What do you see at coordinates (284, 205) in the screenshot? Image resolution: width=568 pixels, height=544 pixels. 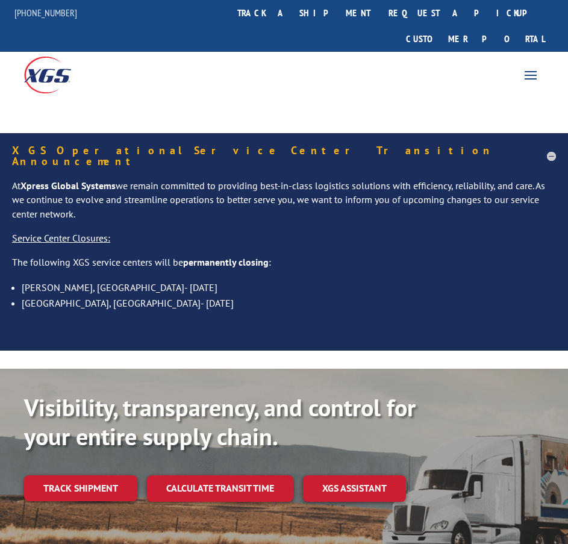 I see `p: At we remain committed to providing best-in-class logistics solutions with efficiency, reliabilit...` at bounding box center [284, 205].